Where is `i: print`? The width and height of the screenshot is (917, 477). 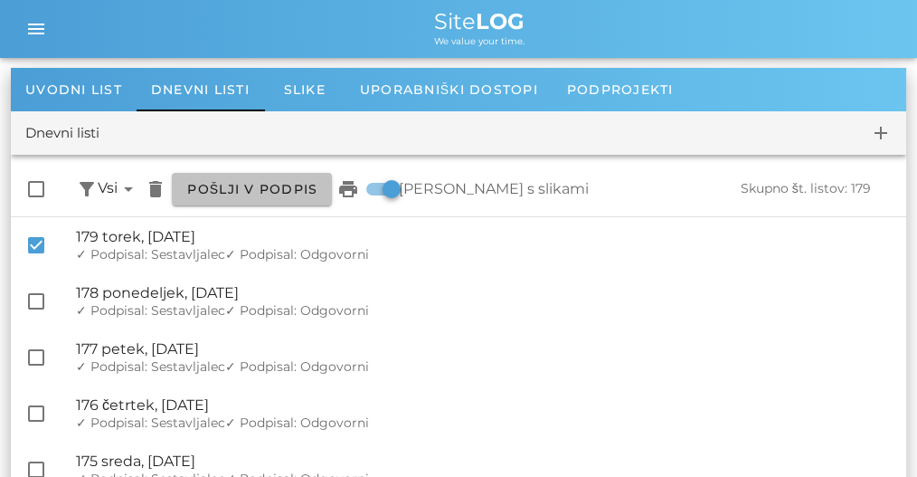
i: print is located at coordinates (348, 189).